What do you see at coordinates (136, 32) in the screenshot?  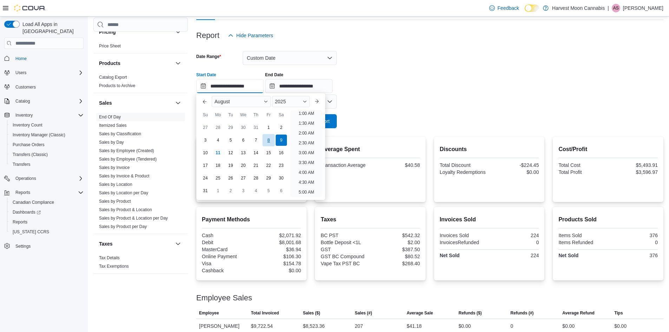 I see `button: Pricing` at bounding box center [136, 32].